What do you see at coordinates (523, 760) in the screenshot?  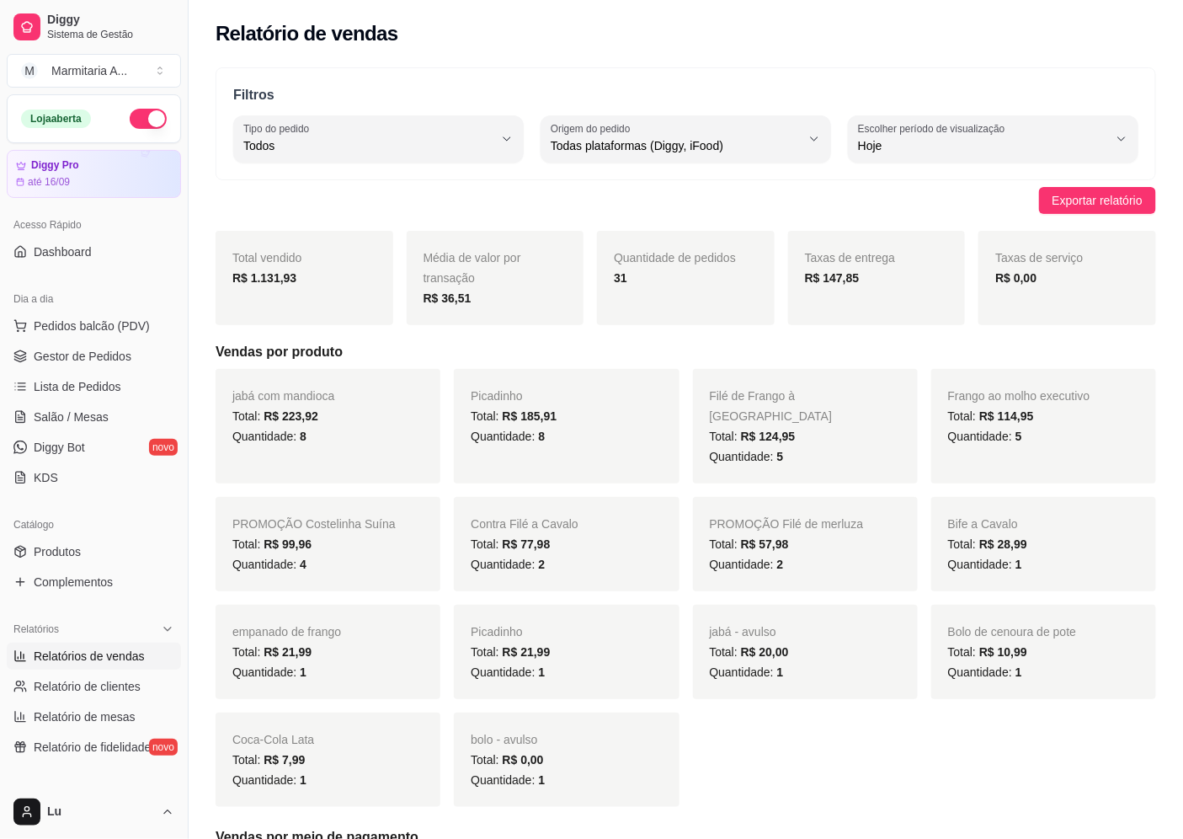 I see `span: R$ 0,00` at bounding box center [523, 760].